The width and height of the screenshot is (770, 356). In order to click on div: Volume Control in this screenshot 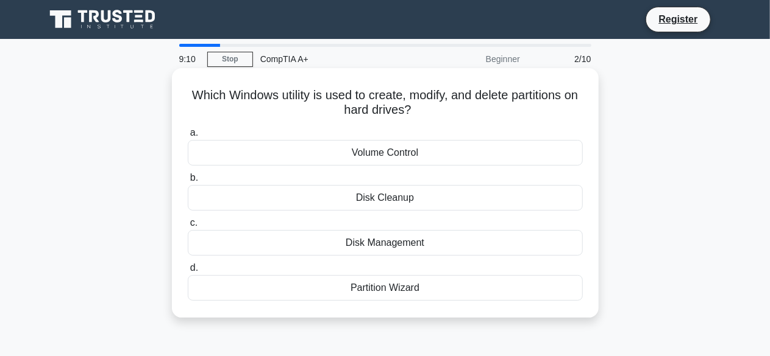, I will do `click(385, 153)`.